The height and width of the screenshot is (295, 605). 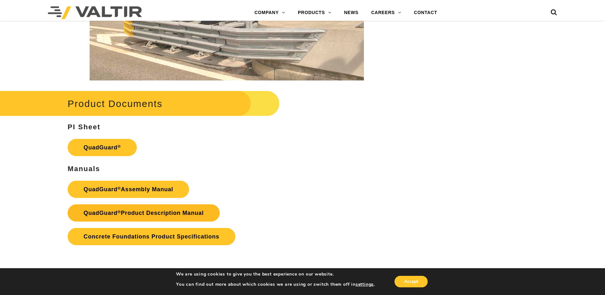 What do you see at coordinates (151, 236) in the screenshot?
I see `a: Concrete Foundations Product Specifications` at bounding box center [151, 236].